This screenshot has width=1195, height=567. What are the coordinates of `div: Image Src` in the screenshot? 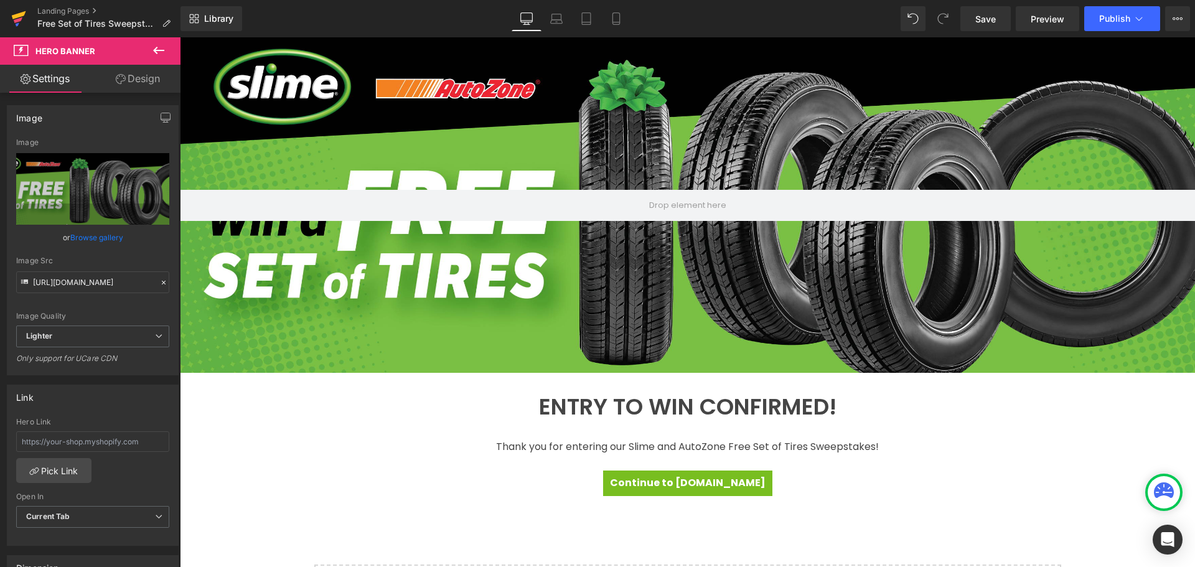 It's located at (93, 261).